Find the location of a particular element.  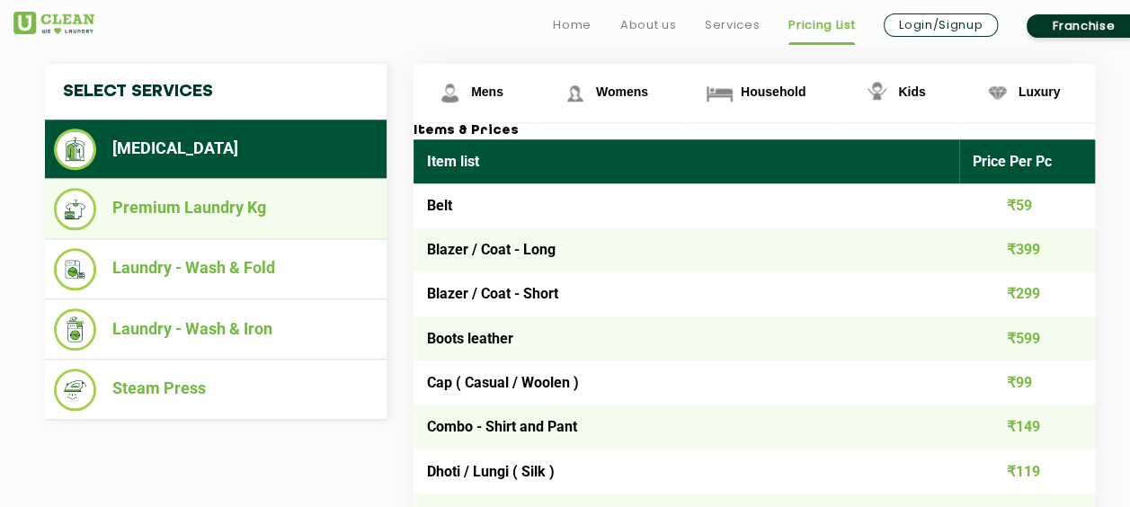

li: Laundry - Wash & Fold is located at coordinates (216, 269).